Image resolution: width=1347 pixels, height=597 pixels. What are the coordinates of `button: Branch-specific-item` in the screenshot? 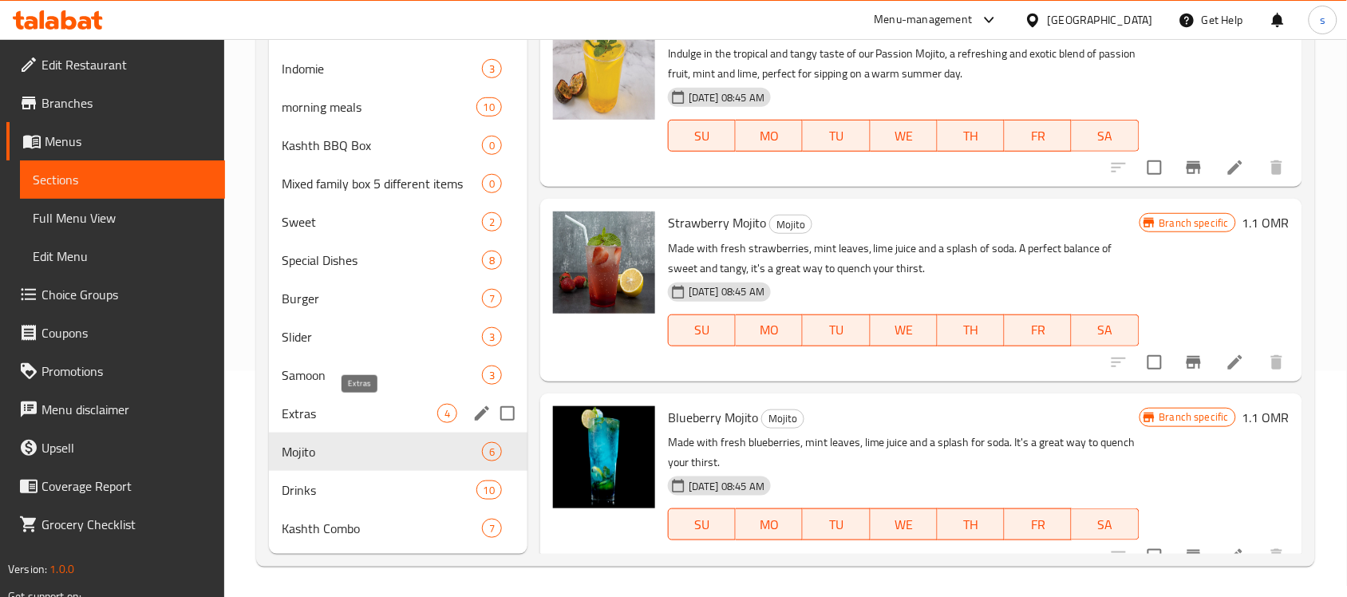 It's located at (1194, 362).